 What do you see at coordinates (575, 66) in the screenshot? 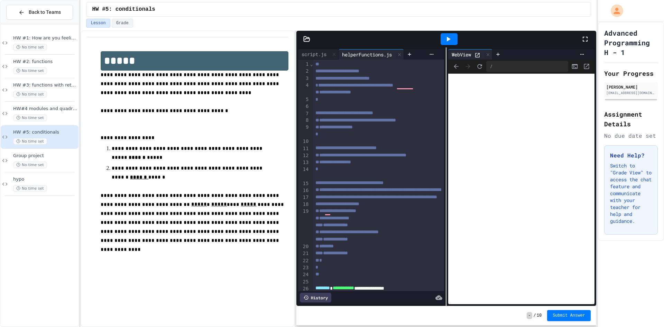
I see `button: Console` at bounding box center [575, 66].